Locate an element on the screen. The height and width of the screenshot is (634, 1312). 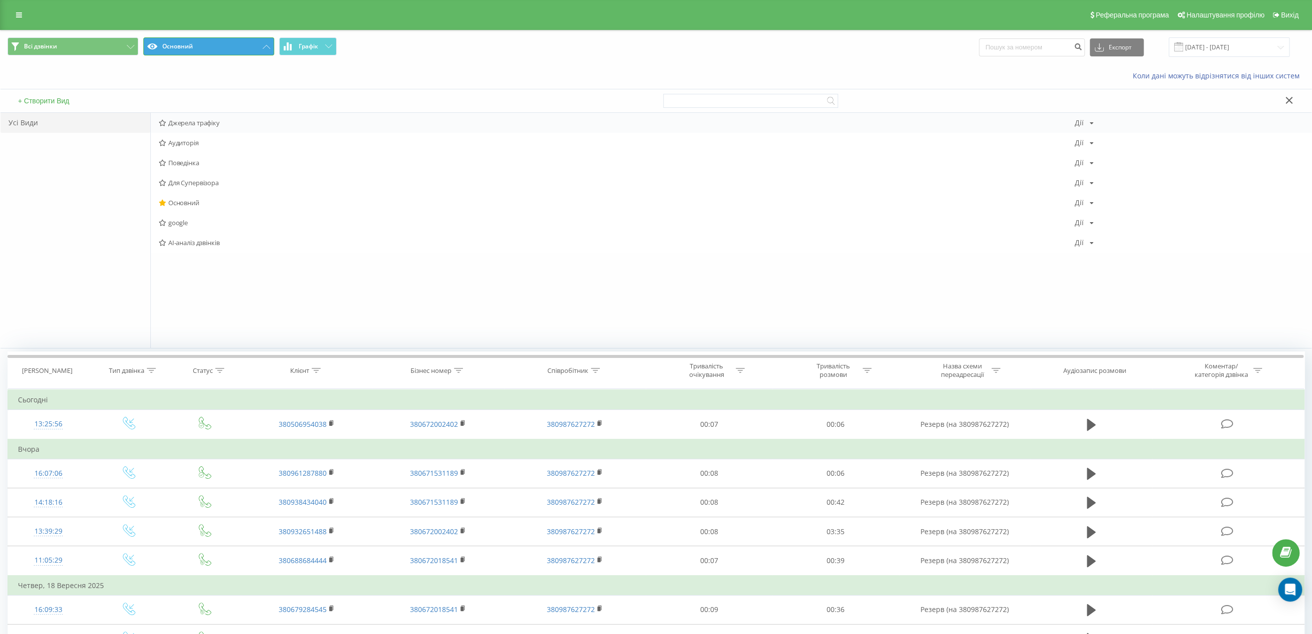
input: Пошук за номером is located at coordinates (1032, 47).